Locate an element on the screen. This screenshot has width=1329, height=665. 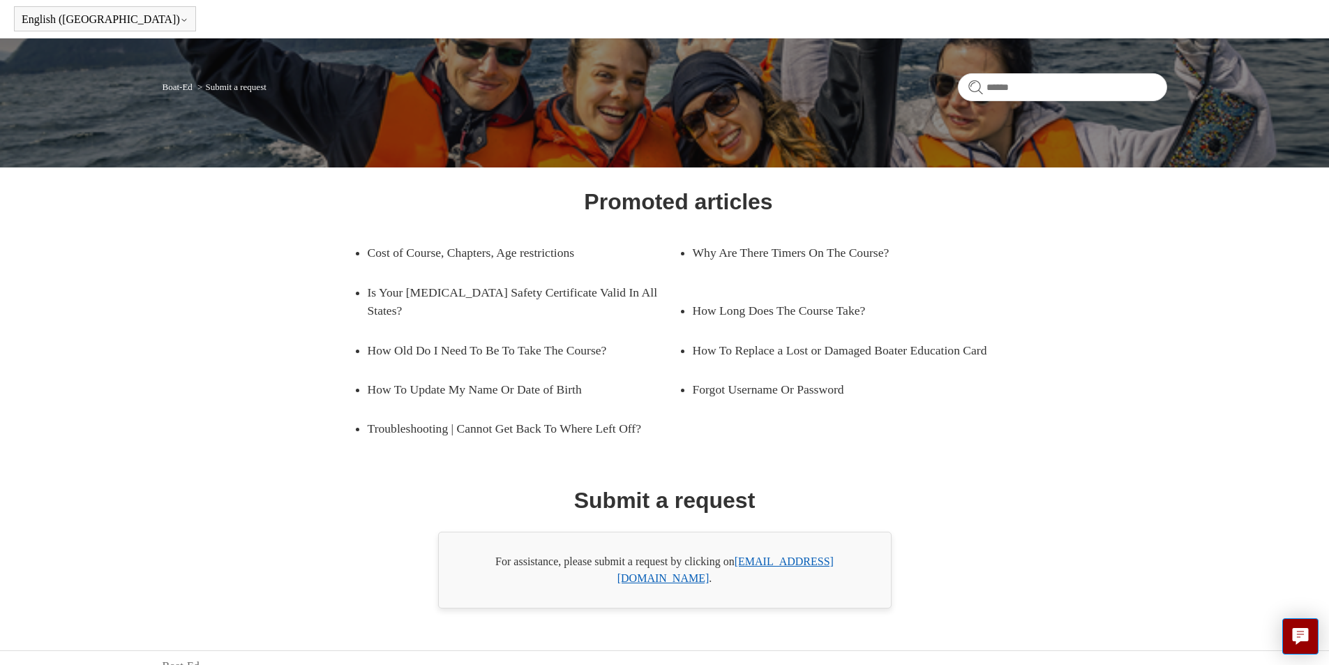
div: For assistance, please submit a request by clicking on . is located at coordinates (665, 570).